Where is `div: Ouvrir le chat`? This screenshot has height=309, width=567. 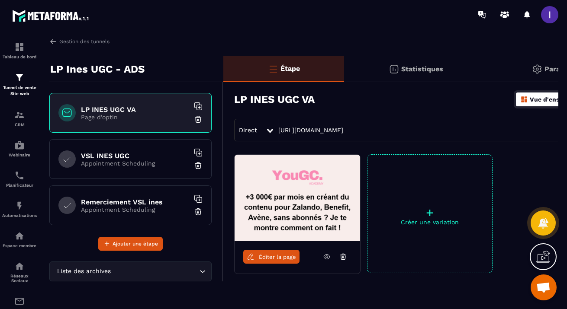 div: Ouvrir le chat is located at coordinates (544, 288).